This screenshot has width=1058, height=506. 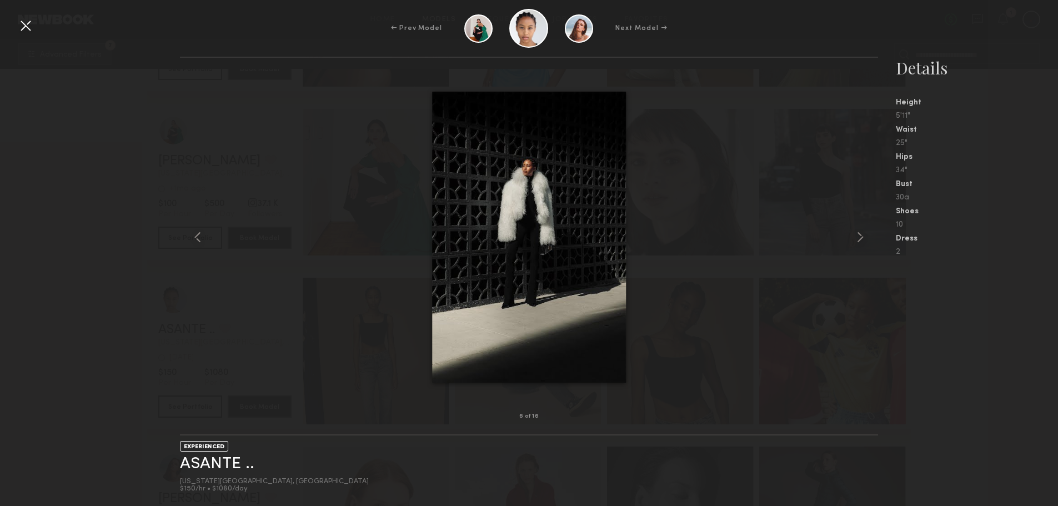 I want to click on div: 34", so click(x=977, y=170).